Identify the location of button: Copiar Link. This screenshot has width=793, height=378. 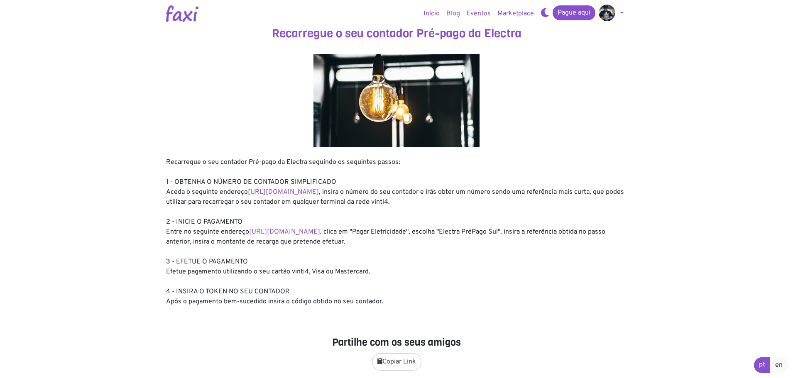
(397, 362).